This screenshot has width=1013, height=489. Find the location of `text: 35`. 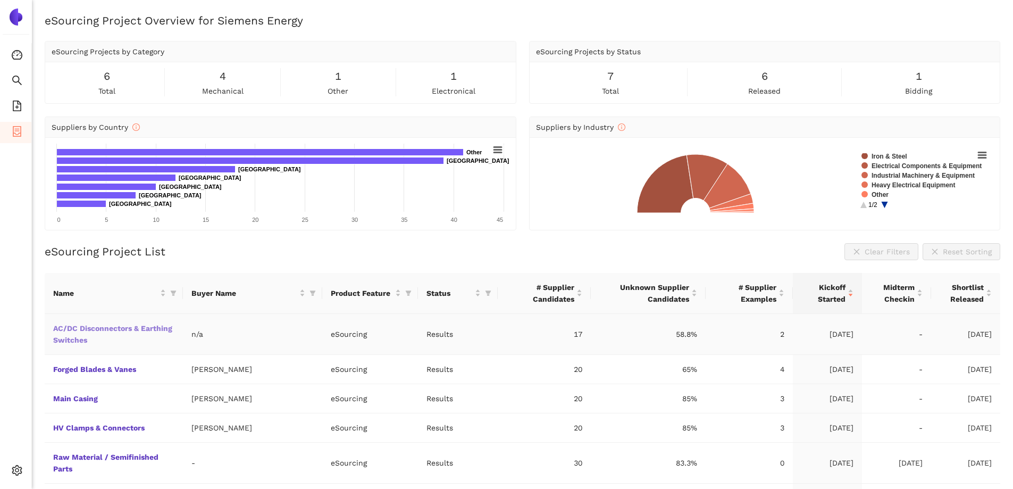

text: 35 is located at coordinates (404, 220).